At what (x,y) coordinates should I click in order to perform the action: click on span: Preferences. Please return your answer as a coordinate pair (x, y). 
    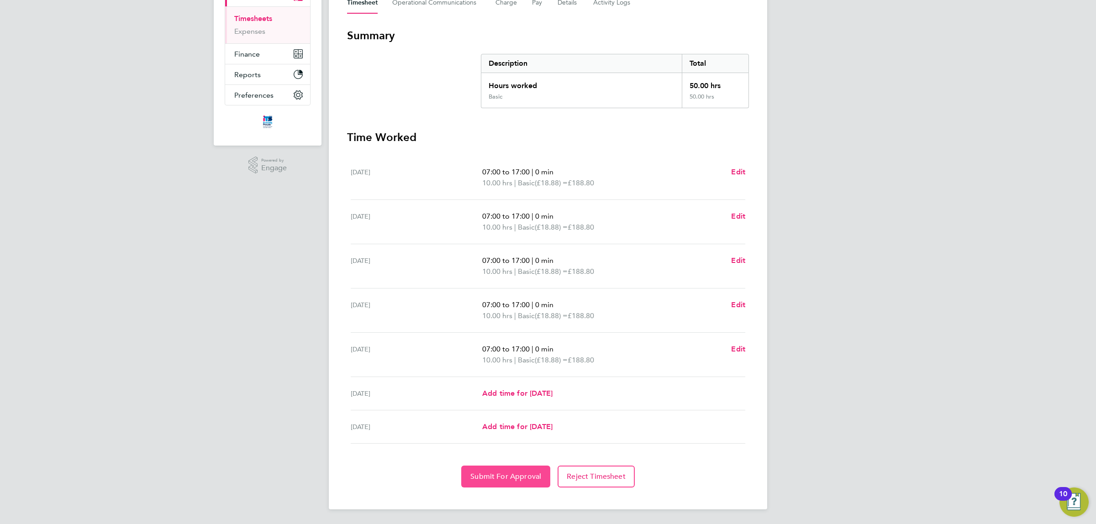
    Looking at the image, I should click on (254, 95).